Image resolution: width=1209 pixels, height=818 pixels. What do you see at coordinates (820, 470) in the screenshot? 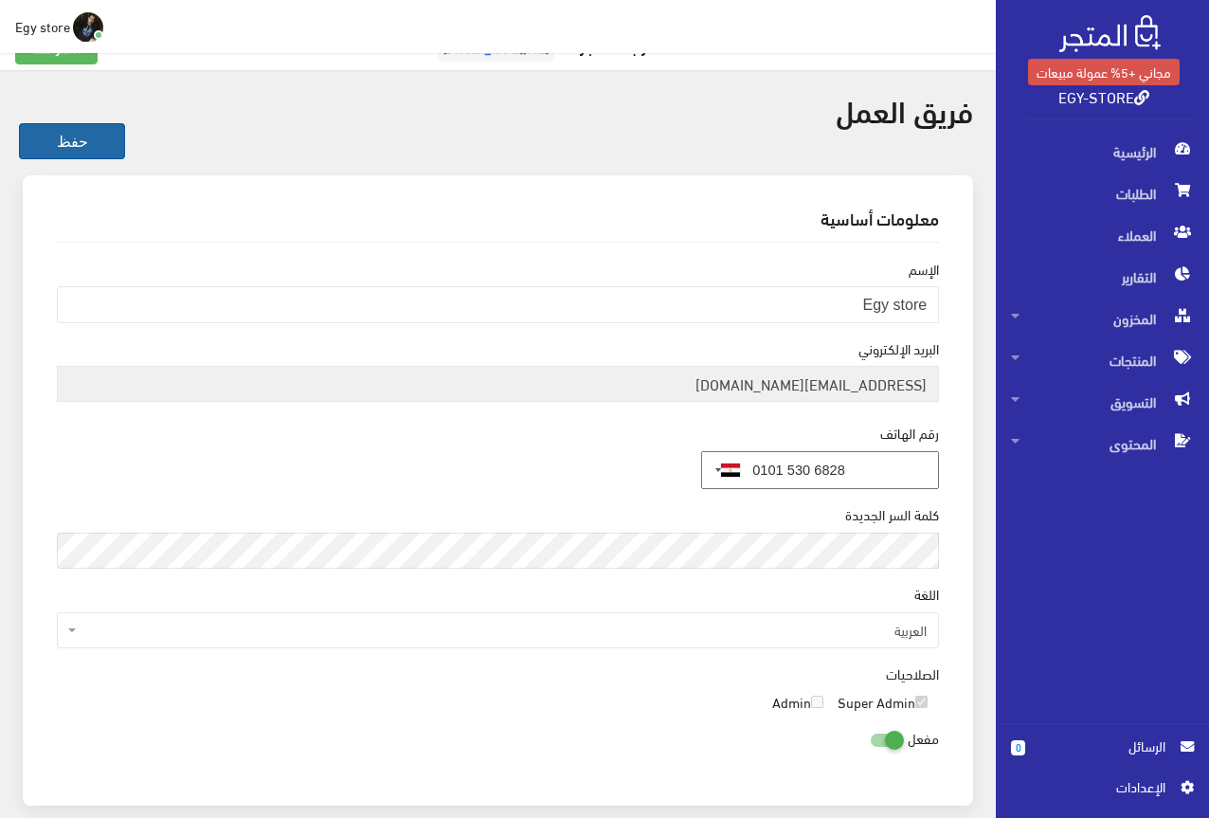
I see `input: ادخل رقم هاتف الجوال: ex. 0100 123 4567` at bounding box center [820, 470].